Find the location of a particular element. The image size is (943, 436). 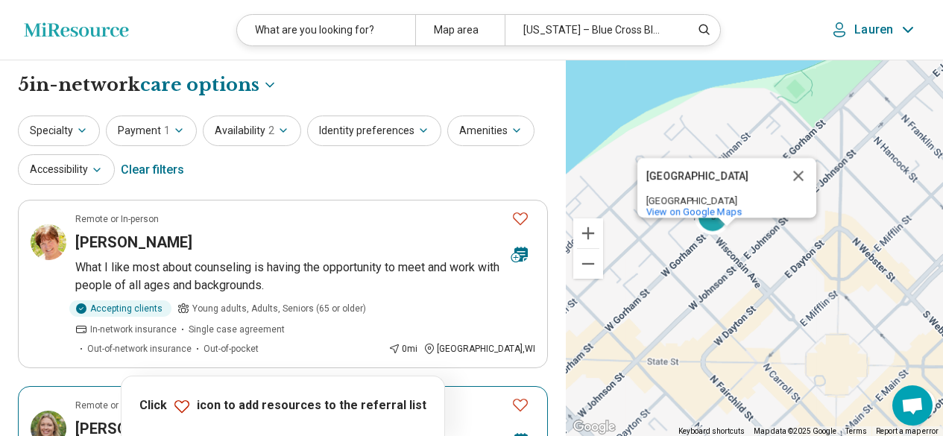

span: care options is located at coordinates (200, 85).